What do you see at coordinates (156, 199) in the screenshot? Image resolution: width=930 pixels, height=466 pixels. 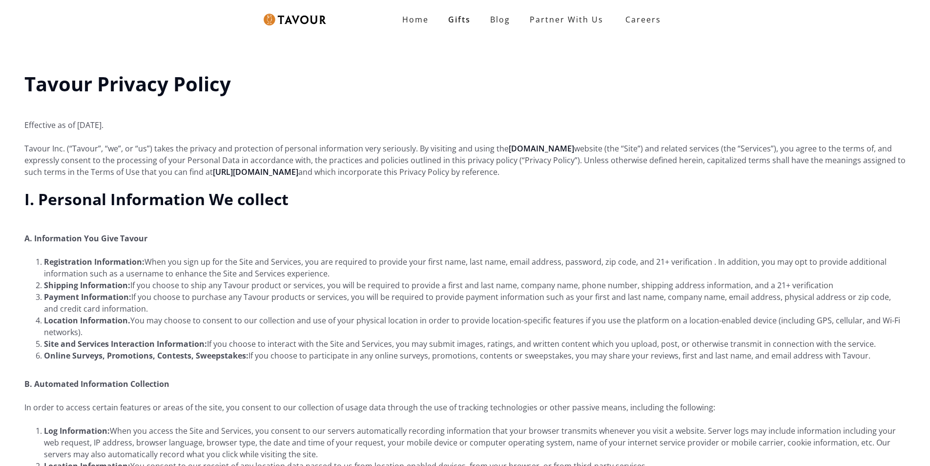 I see `strong: I. Personal Information We collect` at bounding box center [156, 199].